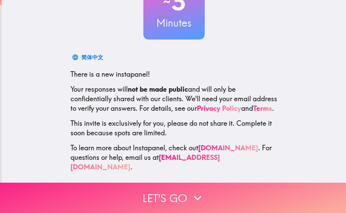 The width and height of the screenshot is (346, 213). I want to click on b: not be made public, so click(158, 89).